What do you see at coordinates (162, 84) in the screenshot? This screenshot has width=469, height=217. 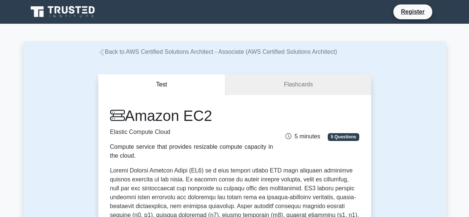 I see `button: Test` at bounding box center [162, 84].